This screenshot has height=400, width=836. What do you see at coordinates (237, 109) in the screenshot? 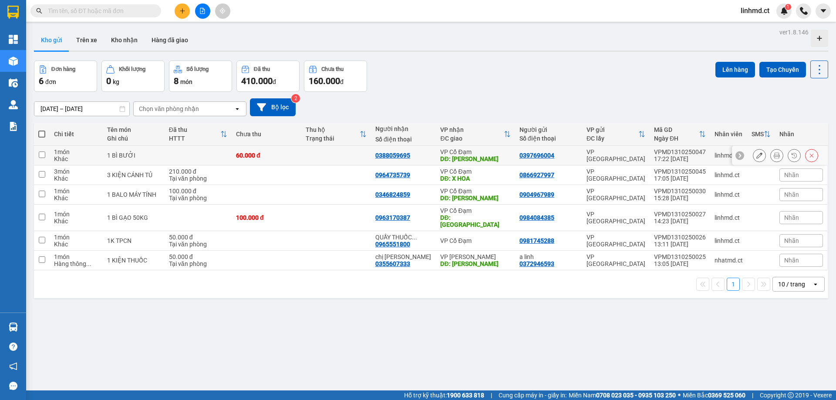
I see `svg: open` at bounding box center [237, 109].